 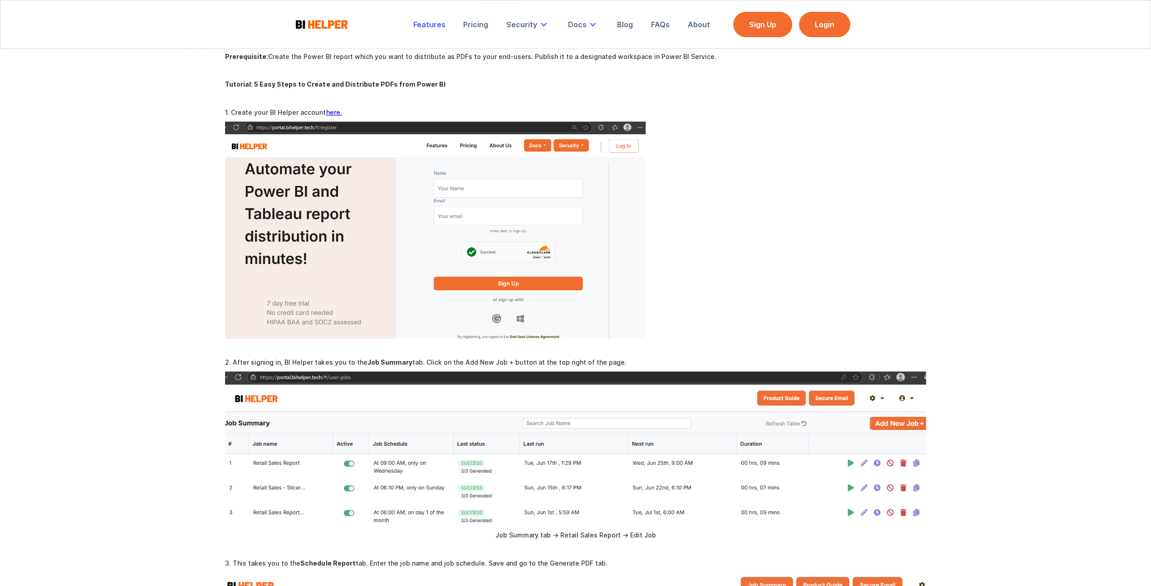 I want to click on p: 1. Create your BI Helper account, so click(x=575, y=112).